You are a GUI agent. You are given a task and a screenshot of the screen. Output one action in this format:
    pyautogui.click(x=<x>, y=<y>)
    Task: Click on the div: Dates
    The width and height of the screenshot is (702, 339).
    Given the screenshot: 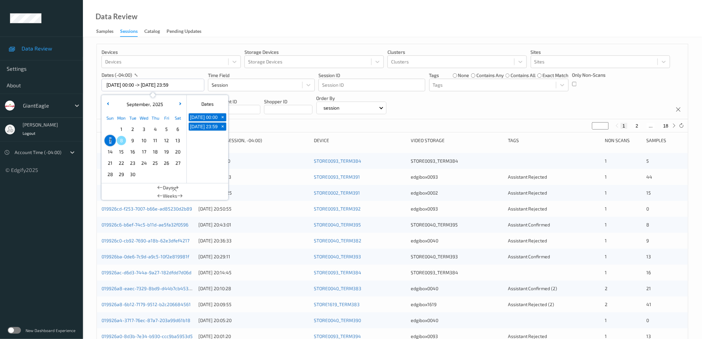 What is the action you would take?
    pyautogui.click(x=207, y=104)
    